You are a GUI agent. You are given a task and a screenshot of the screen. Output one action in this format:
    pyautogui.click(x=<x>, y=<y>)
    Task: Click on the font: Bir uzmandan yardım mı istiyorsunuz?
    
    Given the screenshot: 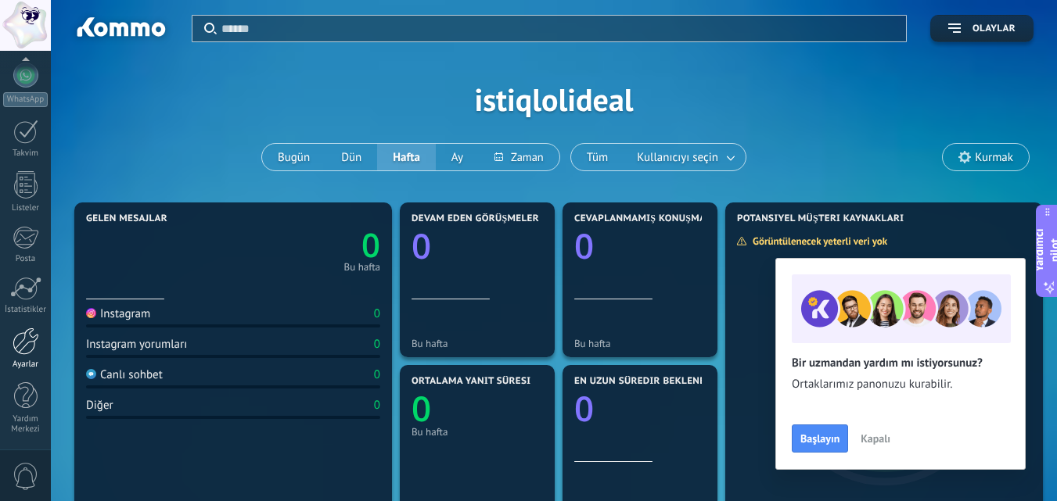 What is the action you would take?
    pyautogui.click(x=887, y=363)
    